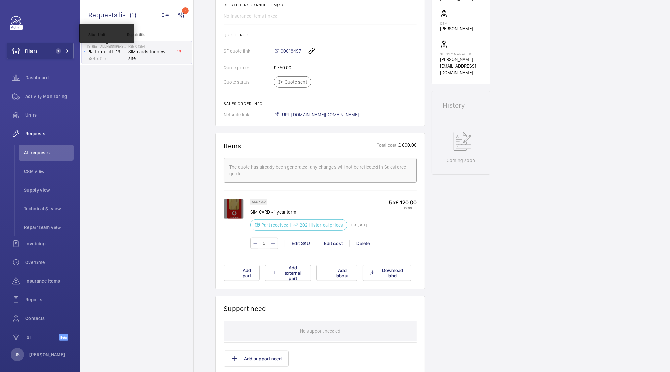 The height and width of the screenshot is (372, 670). Describe the element at coordinates (461, 54) in the screenshot. I see `p: Supply manager` at that location.